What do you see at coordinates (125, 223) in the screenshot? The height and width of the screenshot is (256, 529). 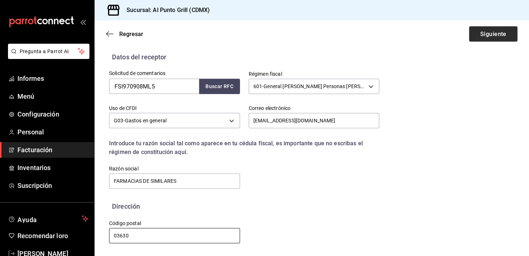 I see `font: Código postal` at bounding box center [125, 223].